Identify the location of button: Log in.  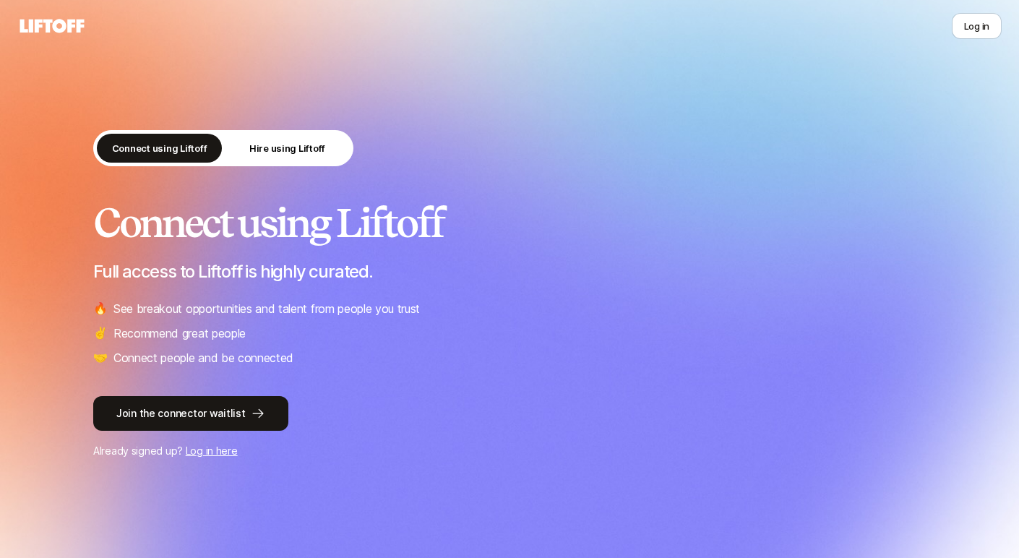
(976, 26).